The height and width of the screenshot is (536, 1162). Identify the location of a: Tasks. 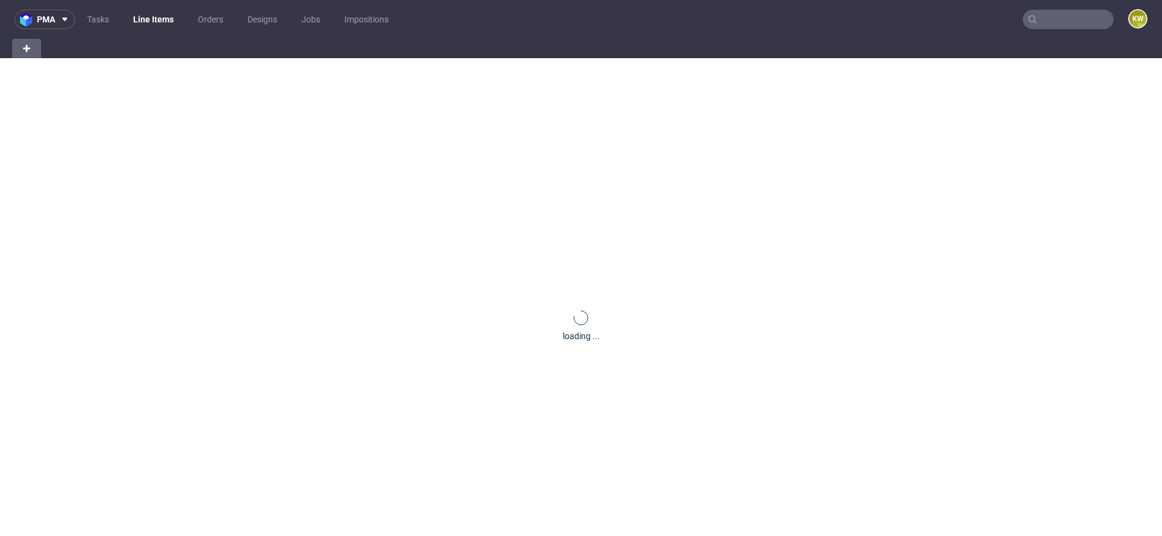
(98, 19).